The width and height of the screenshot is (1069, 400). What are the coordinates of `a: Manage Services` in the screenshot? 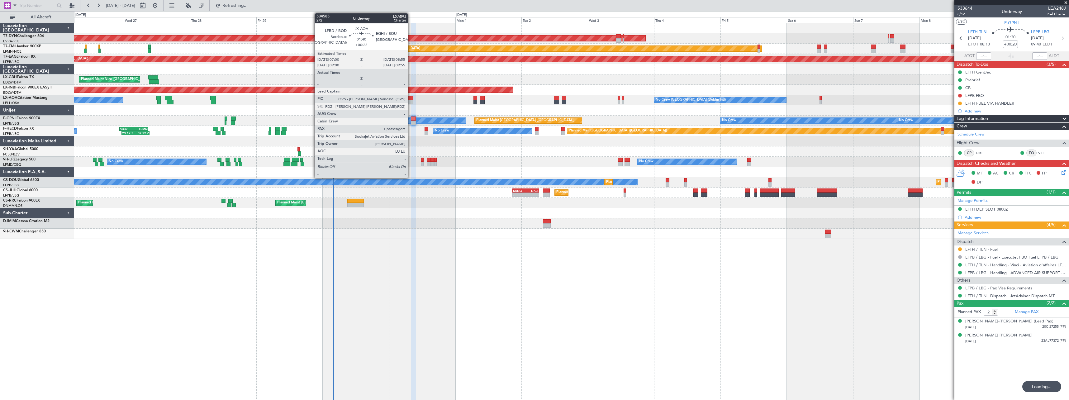 It's located at (973, 233).